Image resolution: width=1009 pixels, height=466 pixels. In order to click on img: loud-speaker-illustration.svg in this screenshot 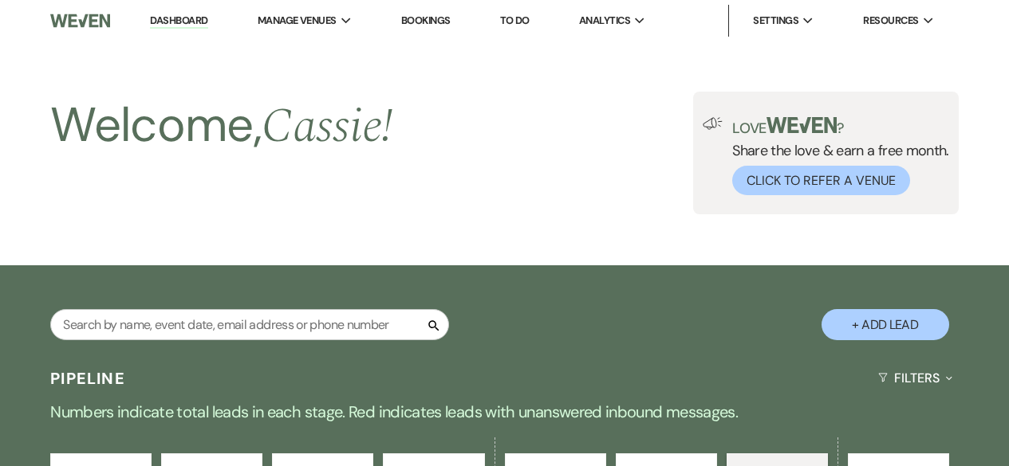, I will do `click(712, 124)`.